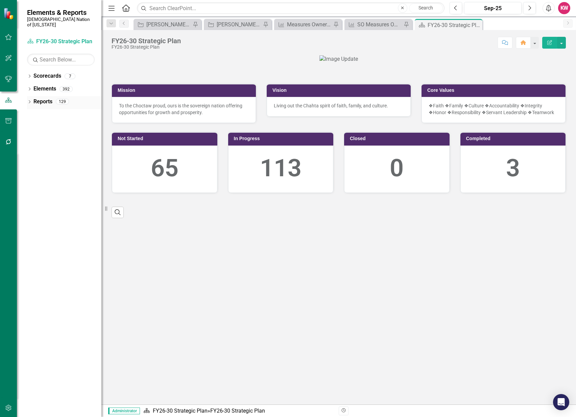 This screenshot has width=576, height=417. Describe the element at coordinates (397, 168) in the screenshot. I see `div: 0` at that location.